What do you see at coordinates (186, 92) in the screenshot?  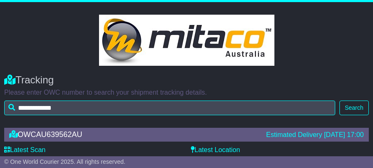 I see `p: Please enter OWC number to search your shipment tracking details.` at bounding box center [186, 92].